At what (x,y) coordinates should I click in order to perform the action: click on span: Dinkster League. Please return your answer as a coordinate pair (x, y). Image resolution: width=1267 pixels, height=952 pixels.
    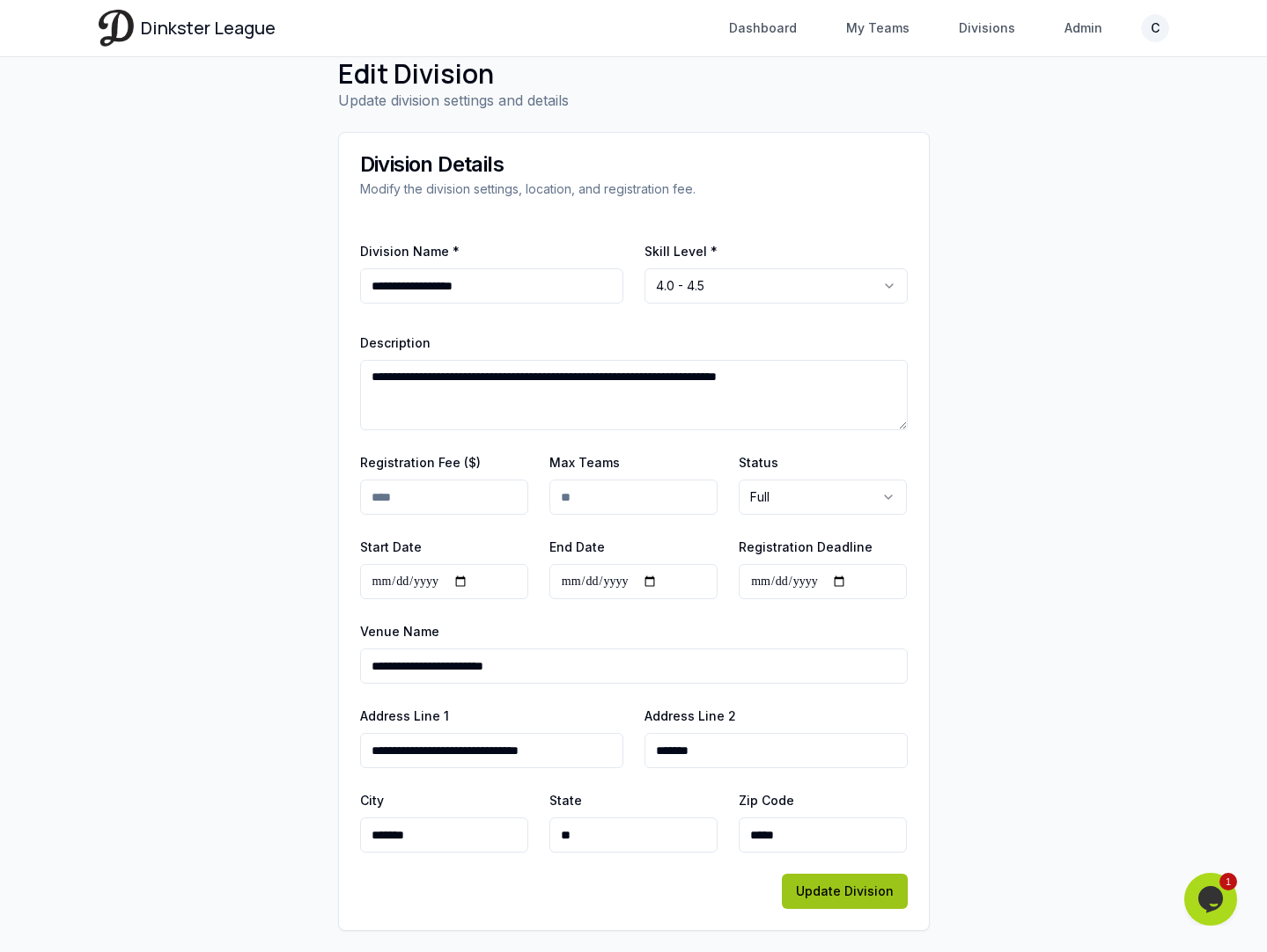
    Looking at the image, I should click on (208, 28).